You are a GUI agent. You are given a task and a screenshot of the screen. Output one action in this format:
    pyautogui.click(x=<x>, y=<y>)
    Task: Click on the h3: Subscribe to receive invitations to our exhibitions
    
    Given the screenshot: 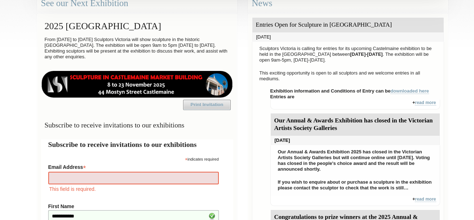 What is the action you would take?
    pyautogui.click(x=137, y=125)
    